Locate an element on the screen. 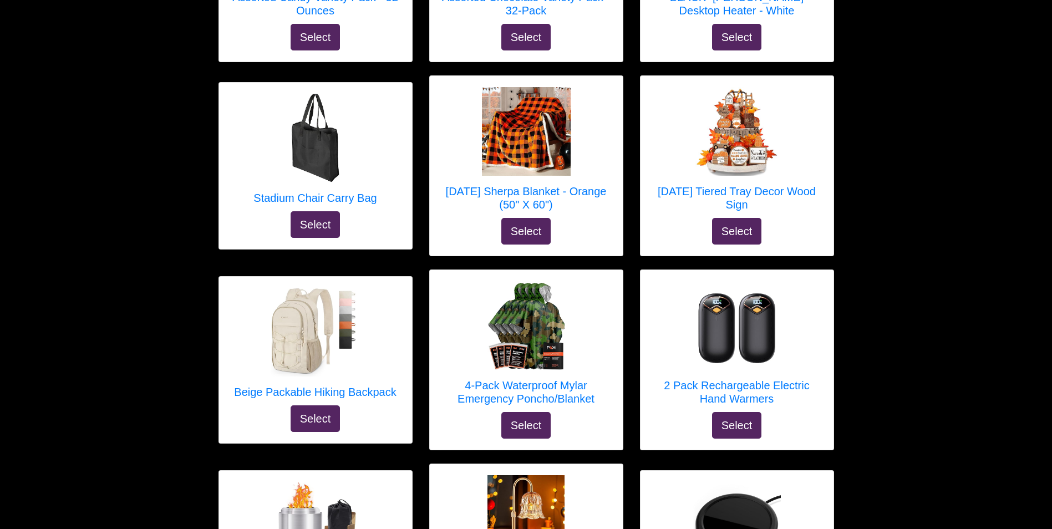  img: 2 Pack Rechargeable Electric Hand Warmers is located at coordinates (737, 326).